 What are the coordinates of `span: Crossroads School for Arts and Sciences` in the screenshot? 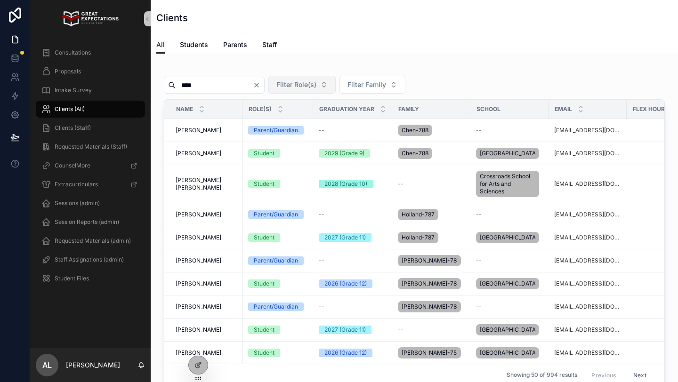 It's located at (507, 184).